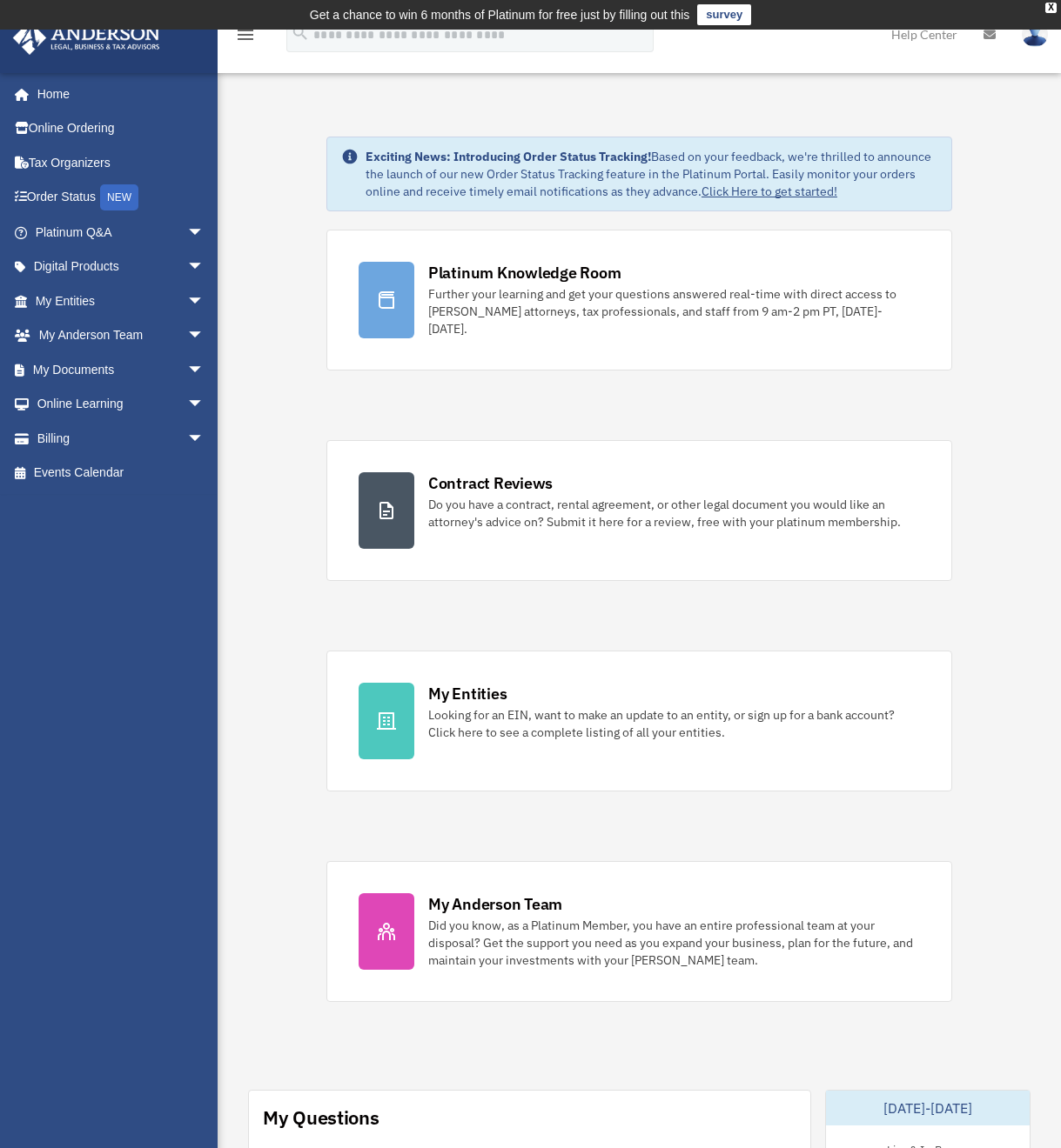 The height and width of the screenshot is (1148, 1061). I want to click on div: Did you know, as a Platinum Member, you have an entire professional team at your disposal? Get th..., so click(673, 943).